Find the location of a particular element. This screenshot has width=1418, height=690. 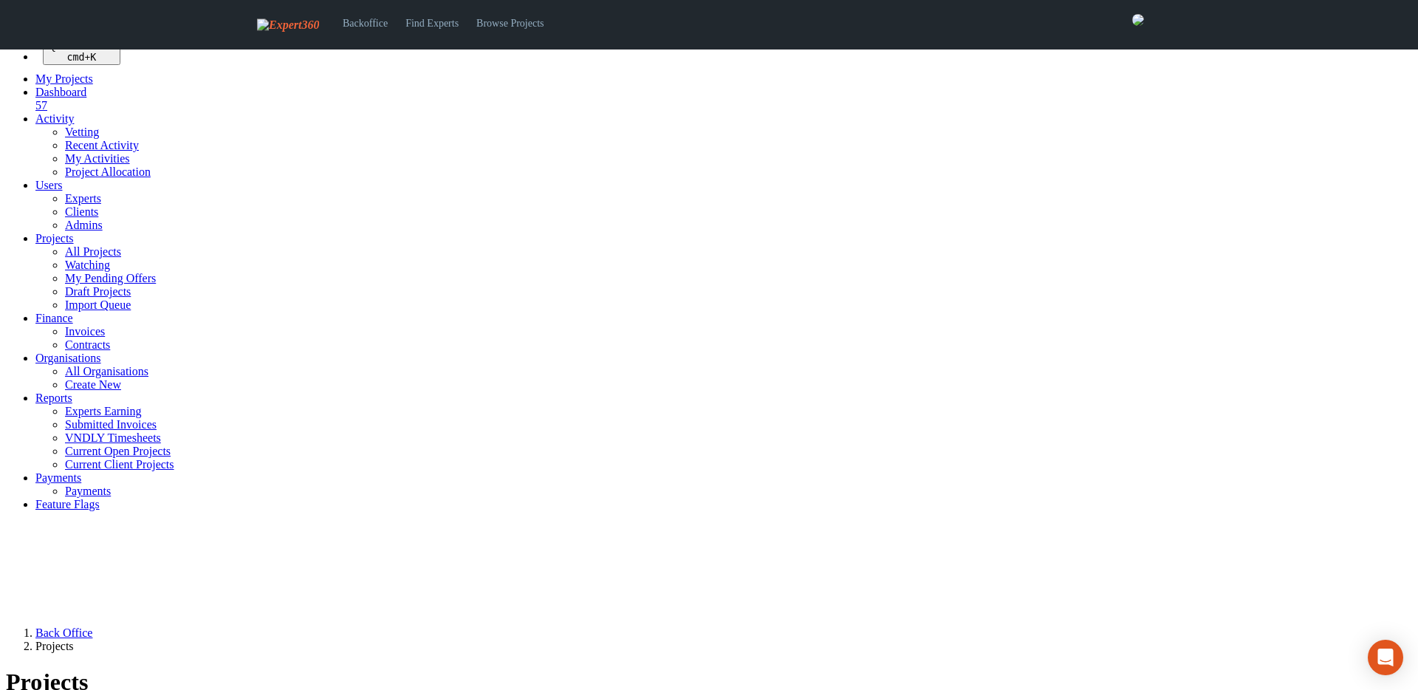

a: Users is located at coordinates (49, 185).